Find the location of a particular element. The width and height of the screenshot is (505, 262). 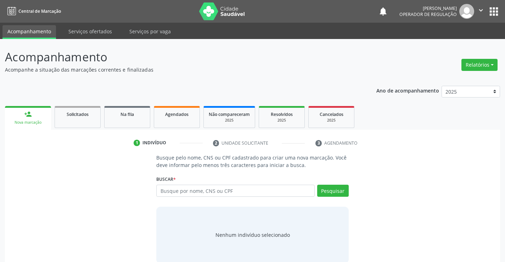

input: Busque por nome, CNS ou CPF is located at coordinates (235, 191).